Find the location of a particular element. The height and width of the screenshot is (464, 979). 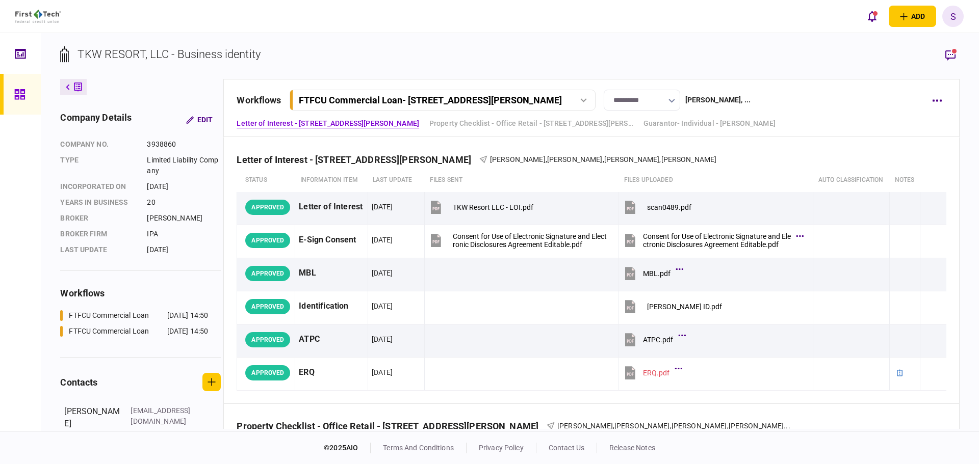

div: ATPC.pdf is located at coordinates (658, 340).